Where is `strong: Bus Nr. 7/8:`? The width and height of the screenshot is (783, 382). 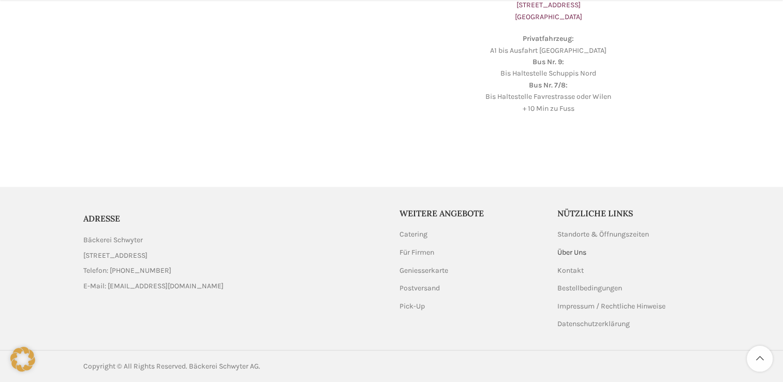
strong: Bus Nr. 7/8: is located at coordinates (548, 85).